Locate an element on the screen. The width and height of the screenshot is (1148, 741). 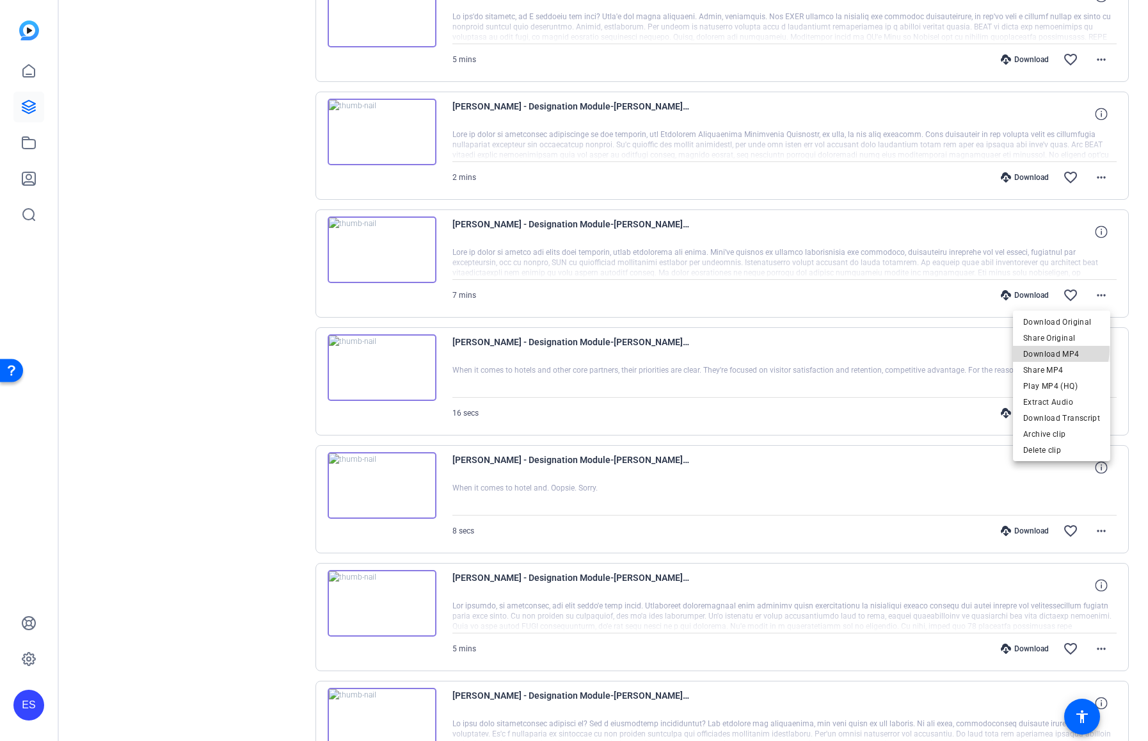
span: Share Original is located at coordinates (1062, 338).